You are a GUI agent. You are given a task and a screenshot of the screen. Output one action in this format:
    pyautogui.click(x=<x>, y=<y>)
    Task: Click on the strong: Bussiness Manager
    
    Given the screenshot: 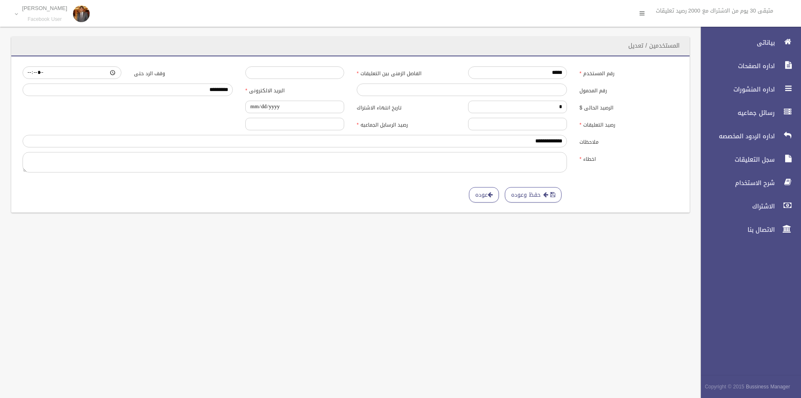 What is the action you would take?
    pyautogui.click(x=768, y=386)
    